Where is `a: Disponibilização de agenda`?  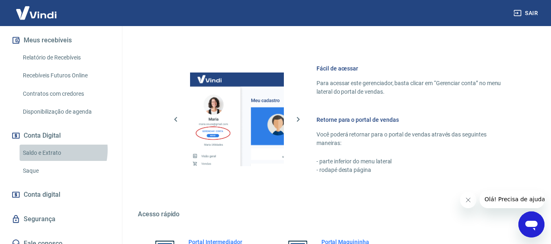 a: Disponibilização de agenda is located at coordinates (66, 112).